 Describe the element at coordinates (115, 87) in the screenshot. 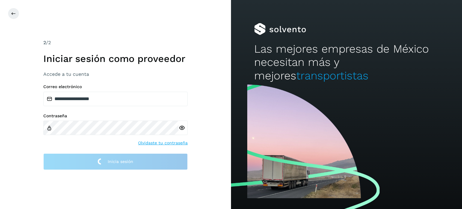

I see `label: Correo electrónico` at that location.